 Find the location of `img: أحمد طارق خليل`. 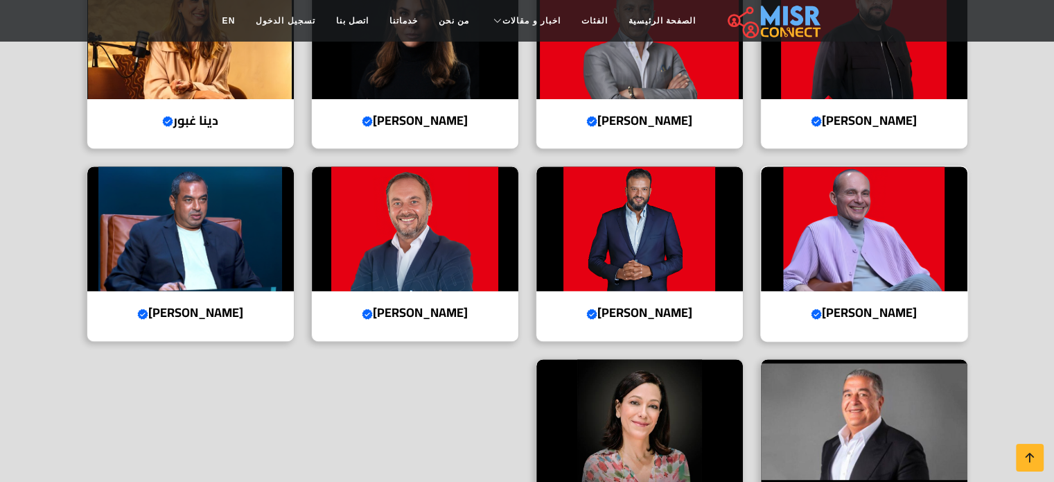

img: أحمد طارق خليل is located at coordinates (415, 229).